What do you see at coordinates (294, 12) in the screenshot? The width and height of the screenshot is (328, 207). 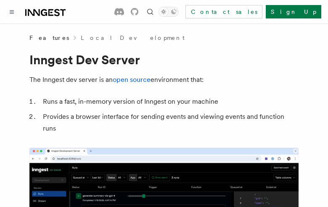 I see `a: Sign Up` at bounding box center [294, 12].